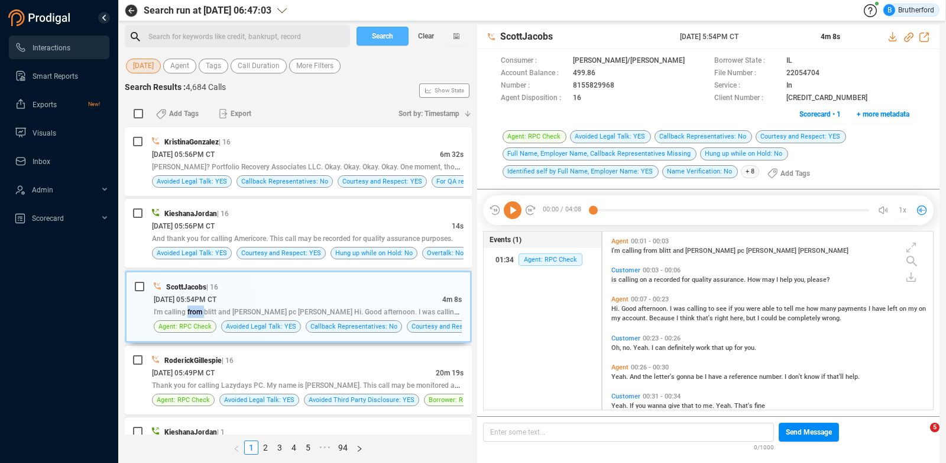 This screenshot has height=463, width=946. I want to click on span: Scorecard, so click(48, 218).